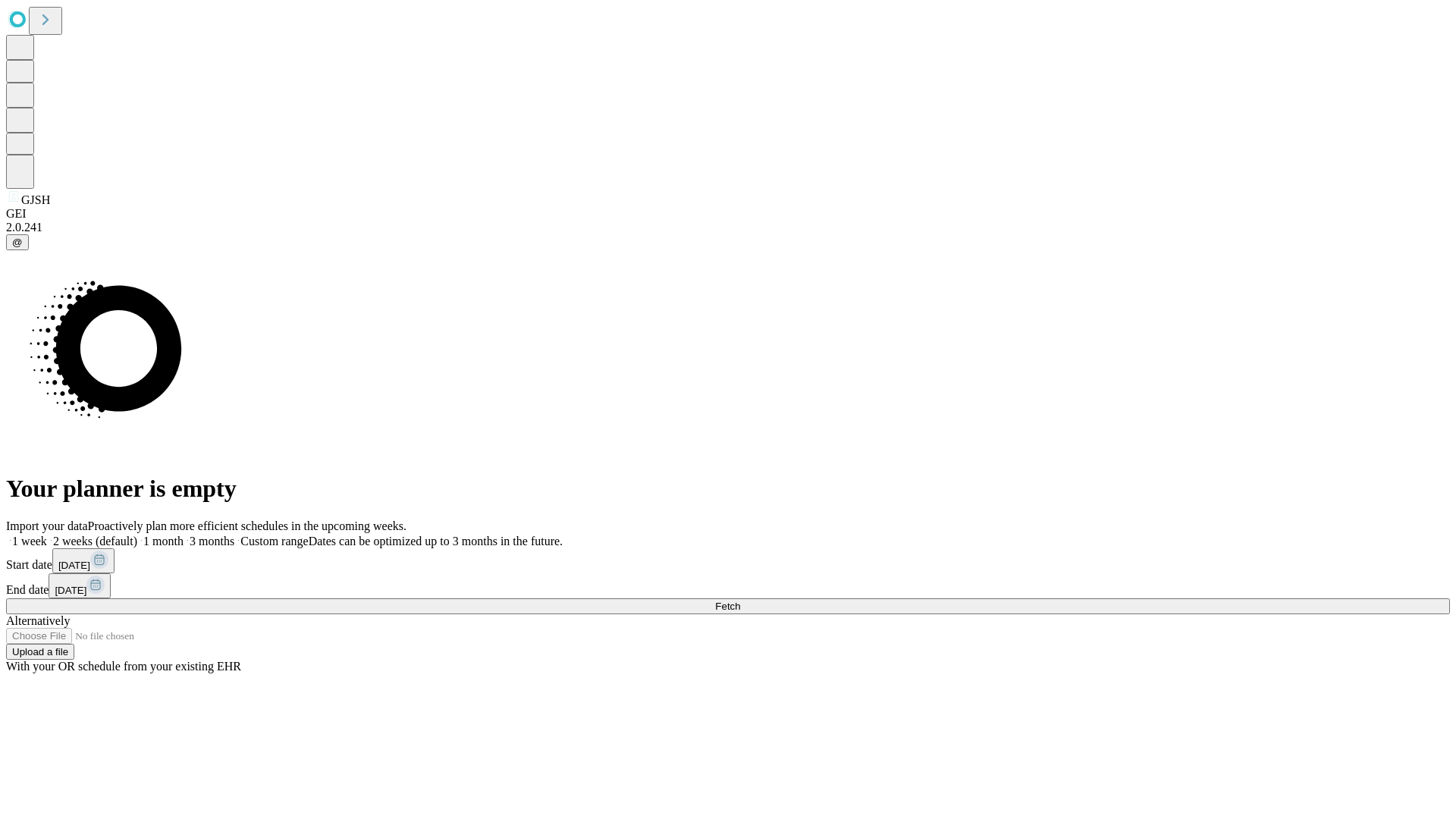 The image size is (1456, 819). I want to click on span: Dates can be optimized up to 3 months in the future., so click(435, 541).